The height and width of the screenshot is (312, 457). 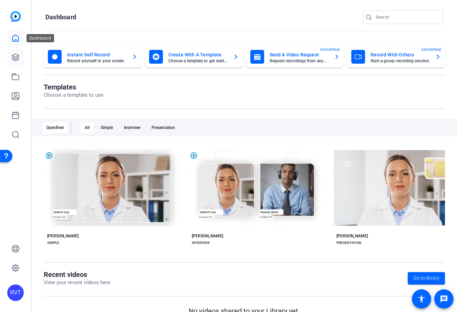 I want to click on h1: Recent videos, so click(x=77, y=275).